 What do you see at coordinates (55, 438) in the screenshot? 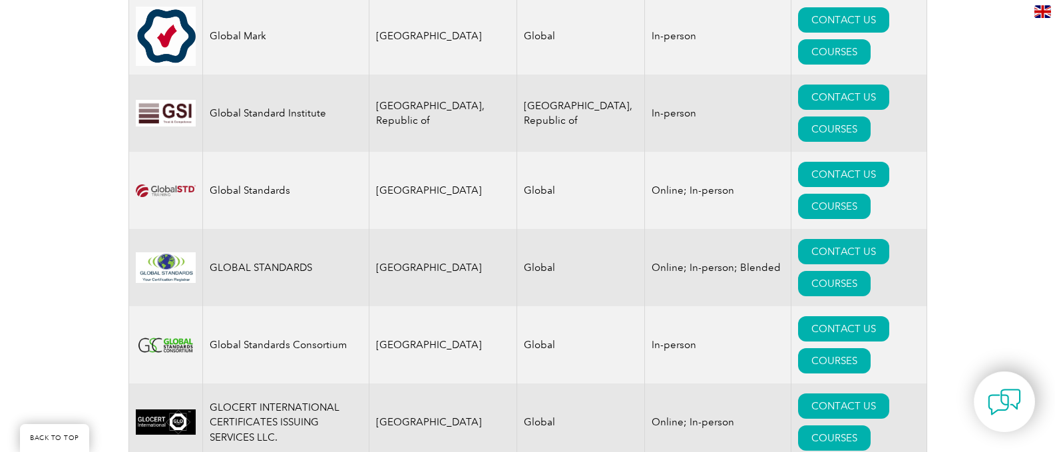
I see `a: BACK TO TOP` at bounding box center [55, 438].